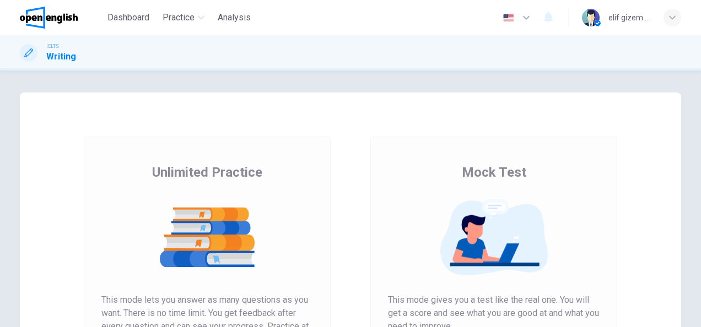 This screenshot has width=701, height=327. I want to click on a: Analysis, so click(234, 18).